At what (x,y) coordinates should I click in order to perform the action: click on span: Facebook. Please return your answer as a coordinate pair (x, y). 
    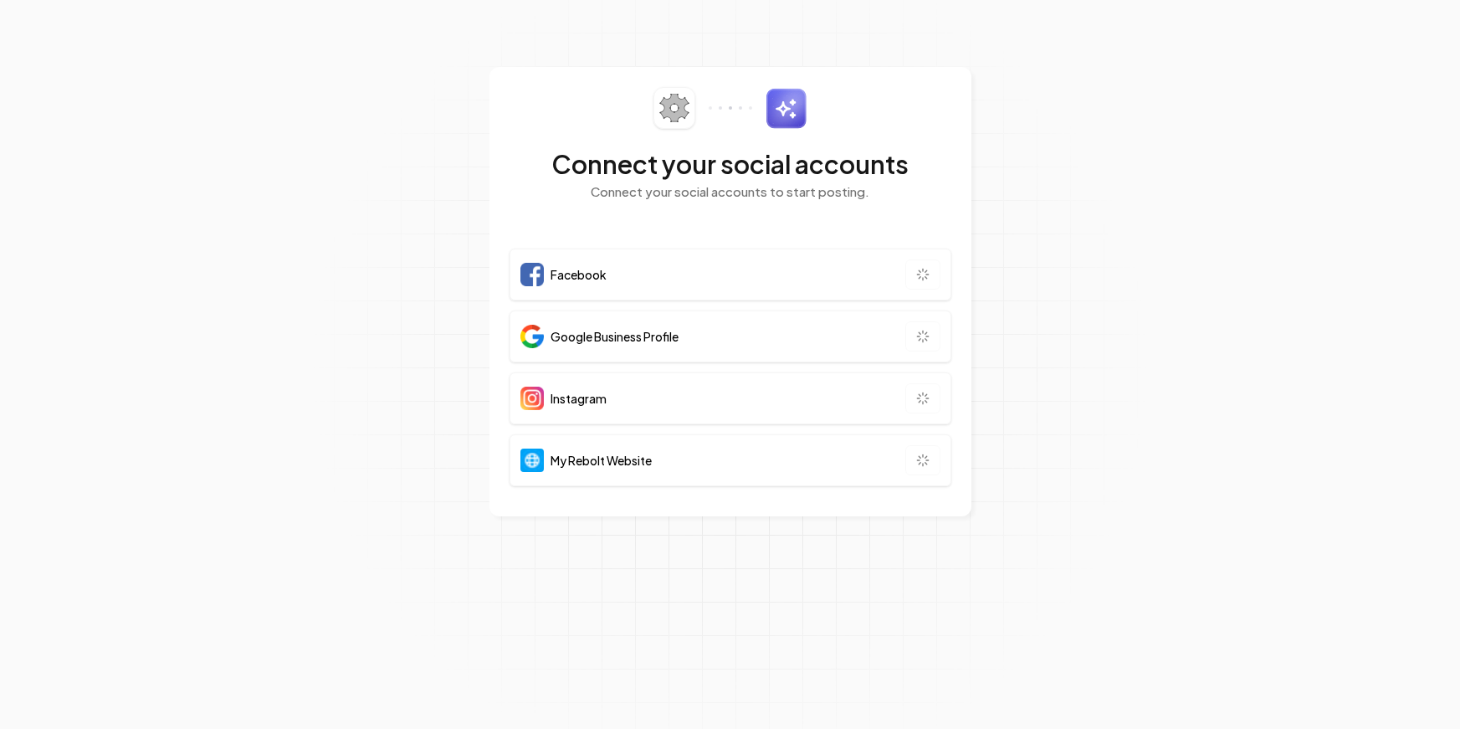
    Looking at the image, I should click on (578, 275).